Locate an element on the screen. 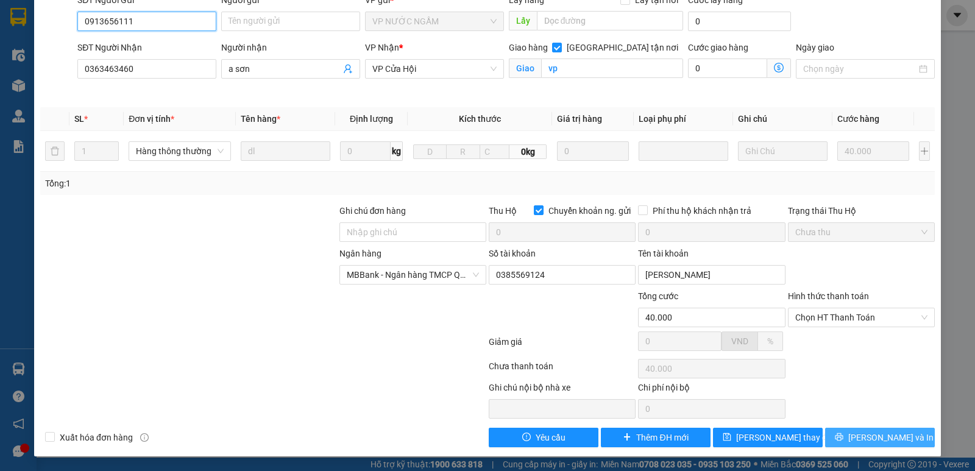  label: Cước giao hàng is located at coordinates (718, 48).